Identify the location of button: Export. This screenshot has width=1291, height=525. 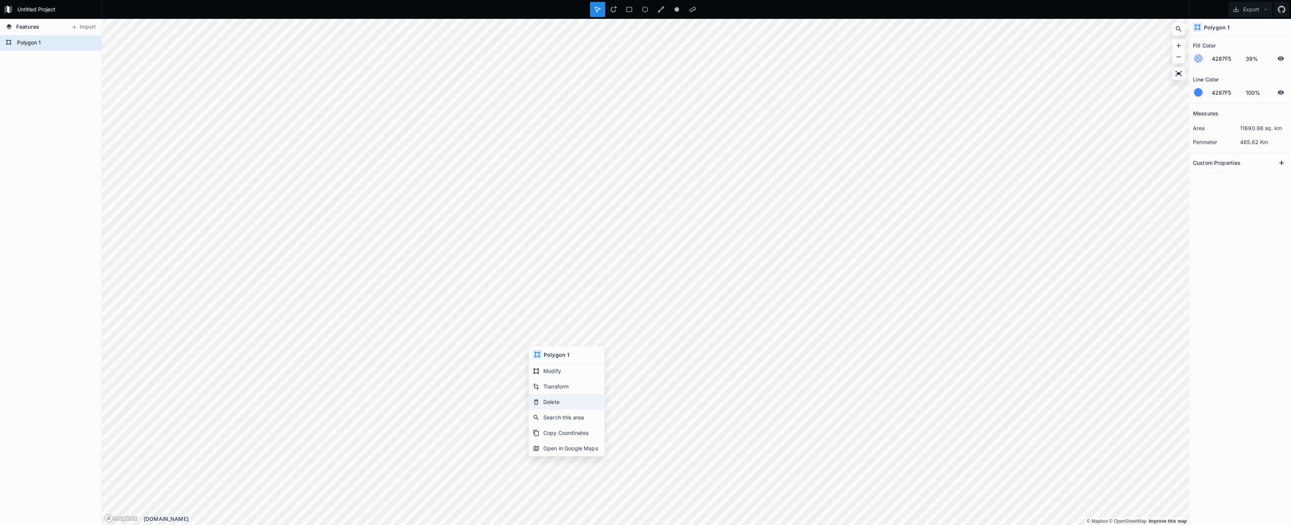
(1250, 9).